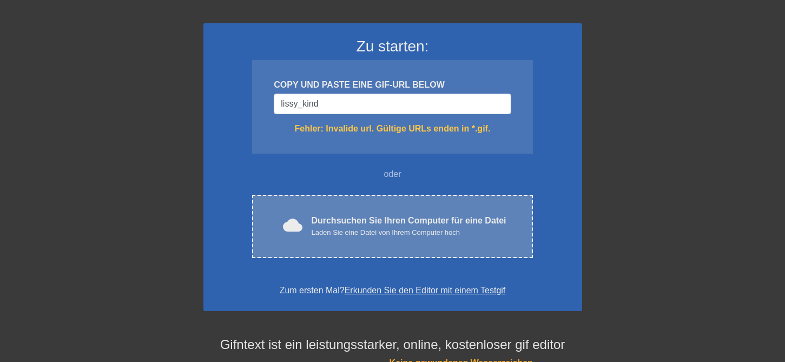  Describe the element at coordinates (425, 290) in the screenshot. I see `a: Erkunden Sie den Editor mit einem Testgif` at that location.